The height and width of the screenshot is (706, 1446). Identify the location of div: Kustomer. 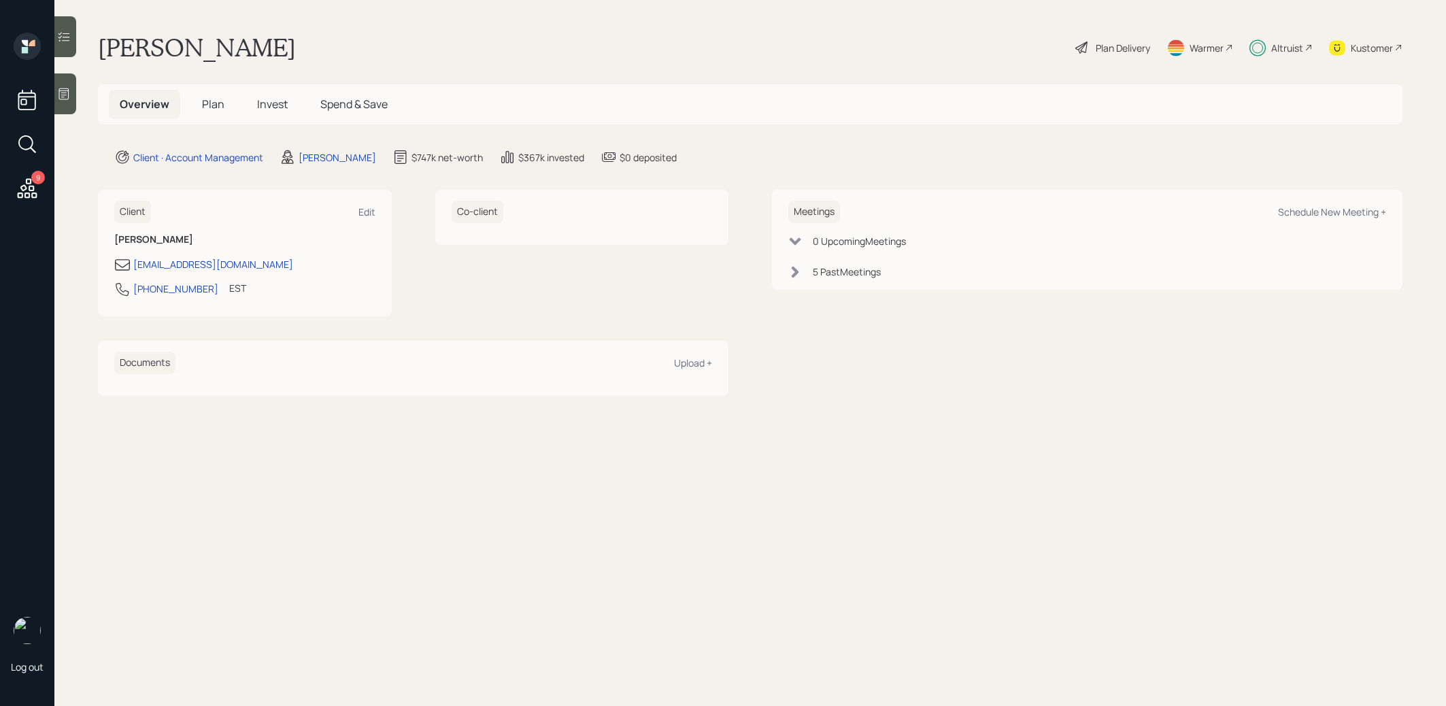
(1372, 48).